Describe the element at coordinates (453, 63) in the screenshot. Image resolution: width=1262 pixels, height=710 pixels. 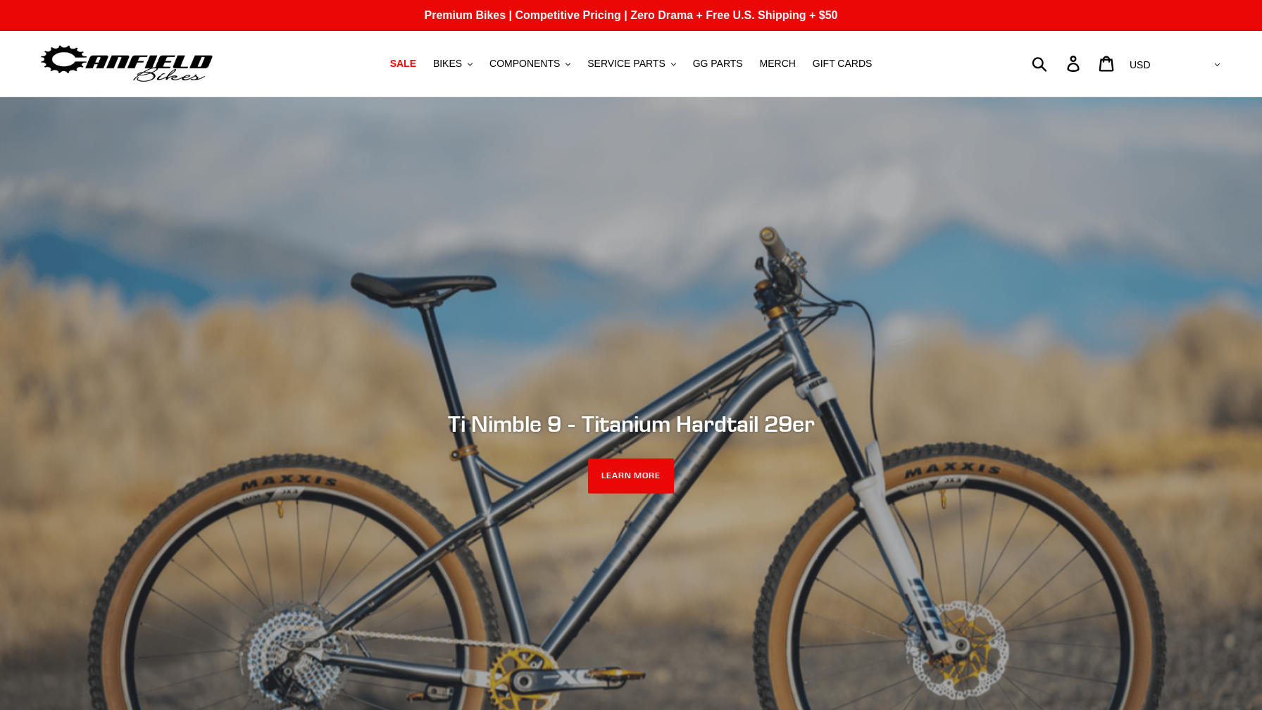
I see `button: BIKES` at that location.